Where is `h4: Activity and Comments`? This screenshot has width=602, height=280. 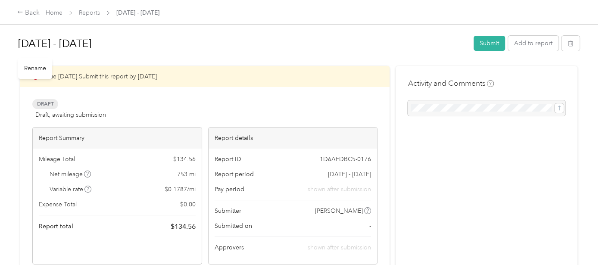 h4: Activity and Comments is located at coordinates (451, 83).